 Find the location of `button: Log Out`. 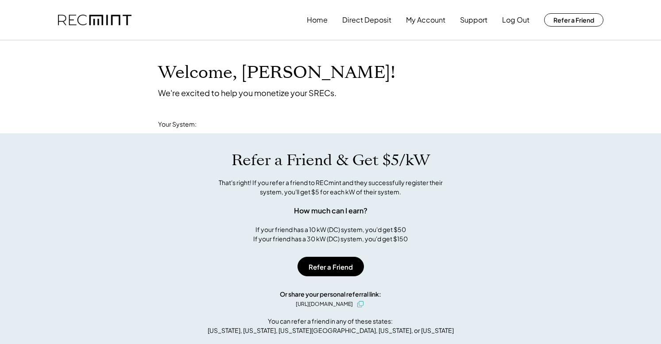

button: Log Out is located at coordinates (516, 20).